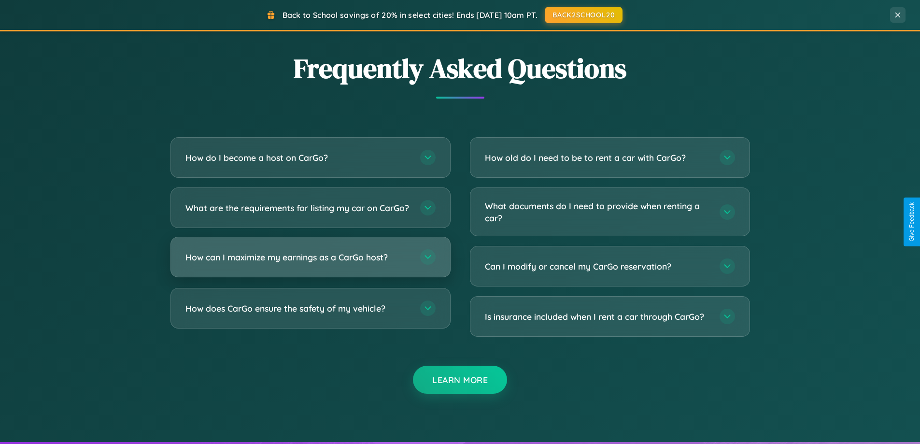  I want to click on h3: What are the requirements for listing my car on CarGo?, so click(298, 208).